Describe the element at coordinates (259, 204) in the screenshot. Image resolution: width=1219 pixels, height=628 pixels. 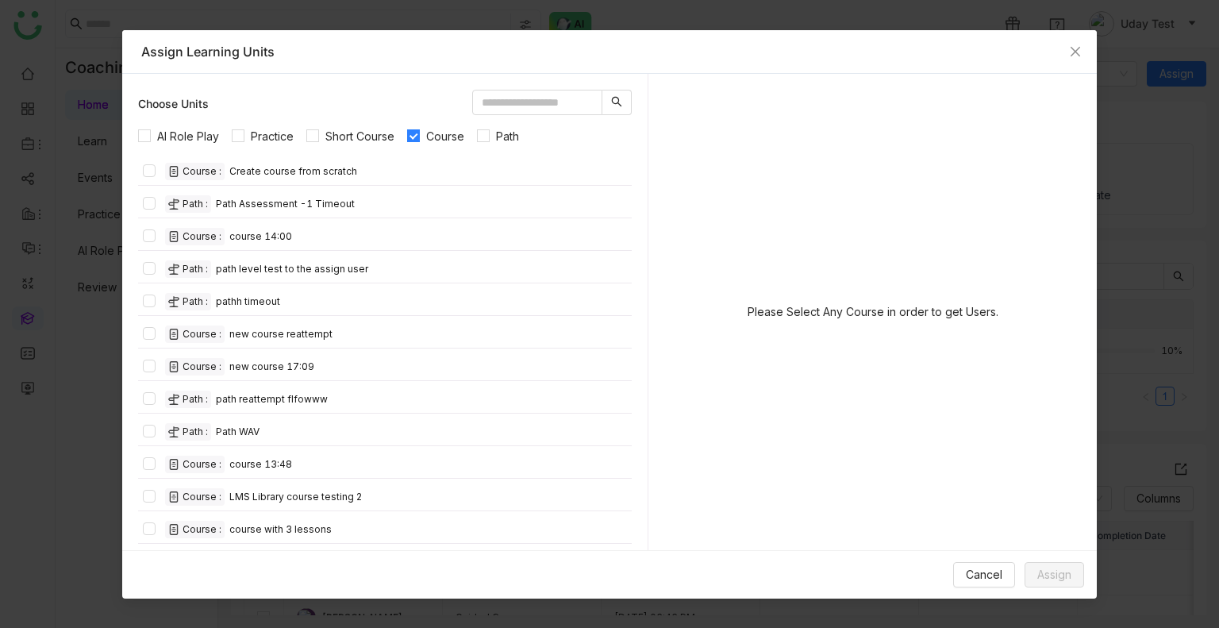
I see `div: Path Assessment -1 Timeout` at that location.